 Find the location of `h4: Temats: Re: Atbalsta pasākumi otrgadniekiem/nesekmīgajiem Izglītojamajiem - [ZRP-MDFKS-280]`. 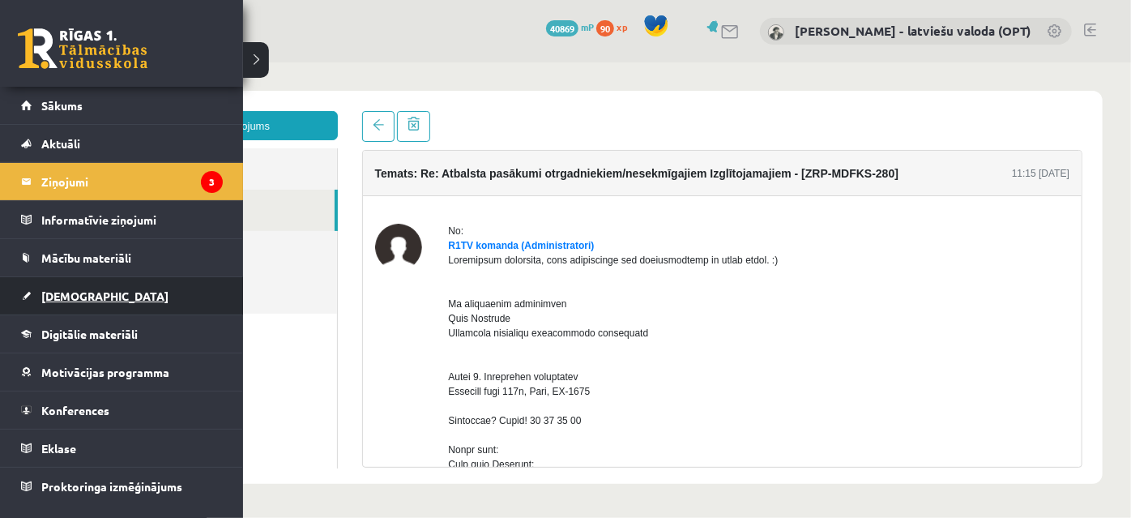

h4: Temats: Re: Atbalsta pasākumi otrgadniekiem/nesekmīgajiem Izglītojamajiem - [ZRP-MDFKS-280] is located at coordinates (572, 111).